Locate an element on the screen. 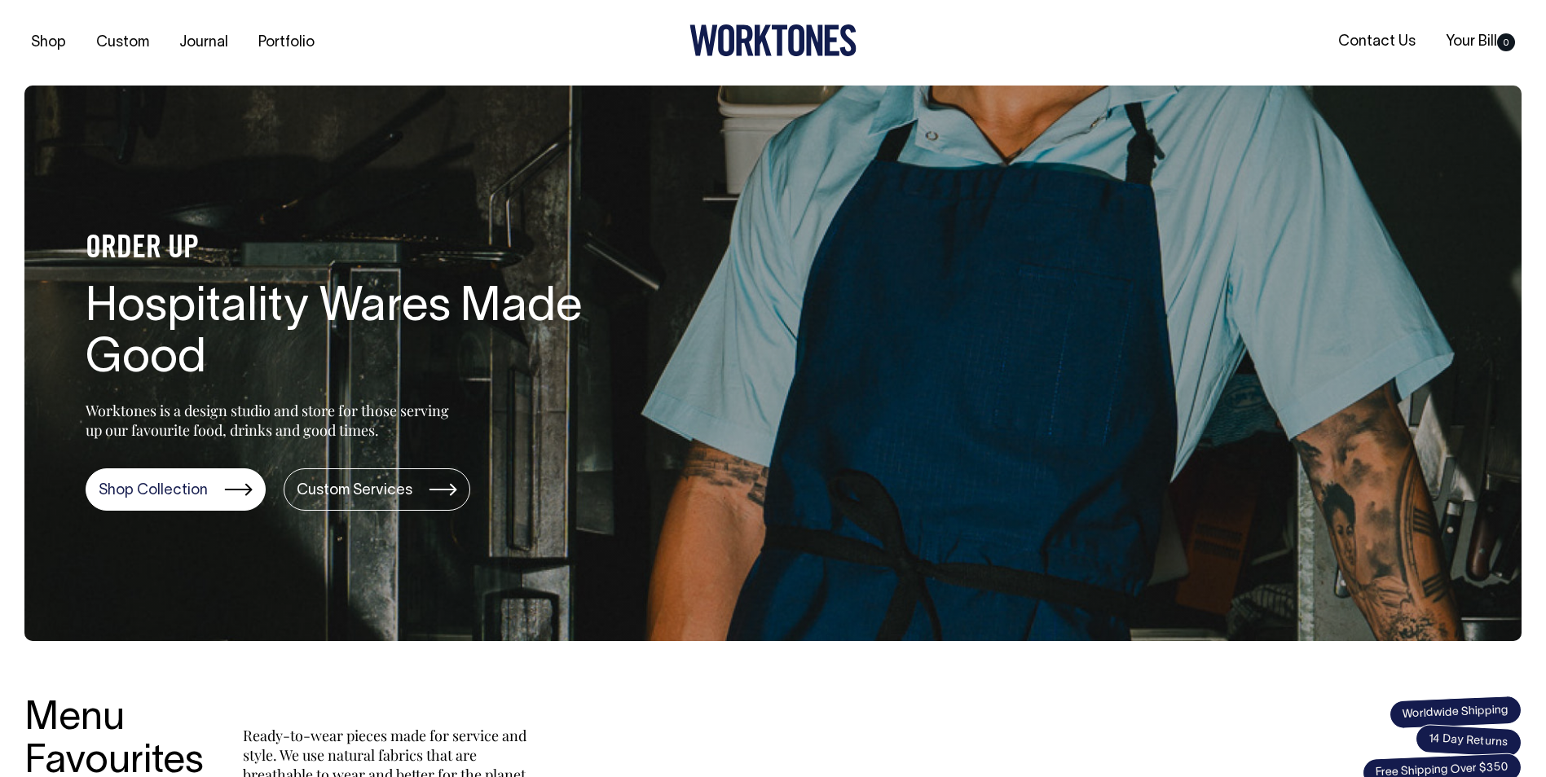 The height and width of the screenshot is (777, 1546). span: 14 Day Returns is located at coordinates (1468, 741).